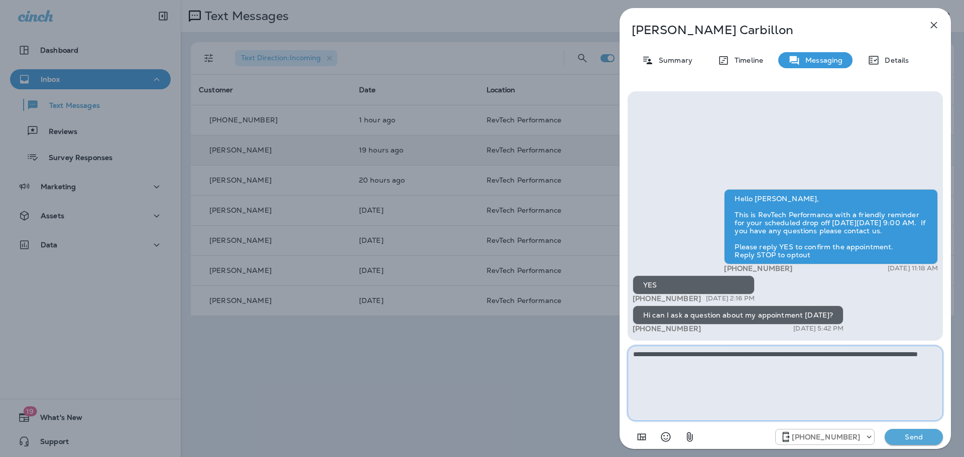 The image size is (964, 457). What do you see at coordinates (673, 60) in the screenshot?
I see `p: Summary` at bounding box center [673, 60].